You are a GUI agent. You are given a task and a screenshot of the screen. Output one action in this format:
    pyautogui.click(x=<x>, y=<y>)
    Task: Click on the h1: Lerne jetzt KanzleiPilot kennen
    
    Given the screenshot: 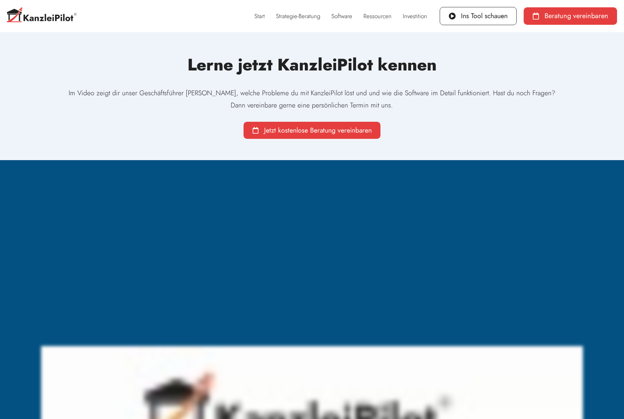 What is the action you would take?
    pyautogui.click(x=312, y=64)
    